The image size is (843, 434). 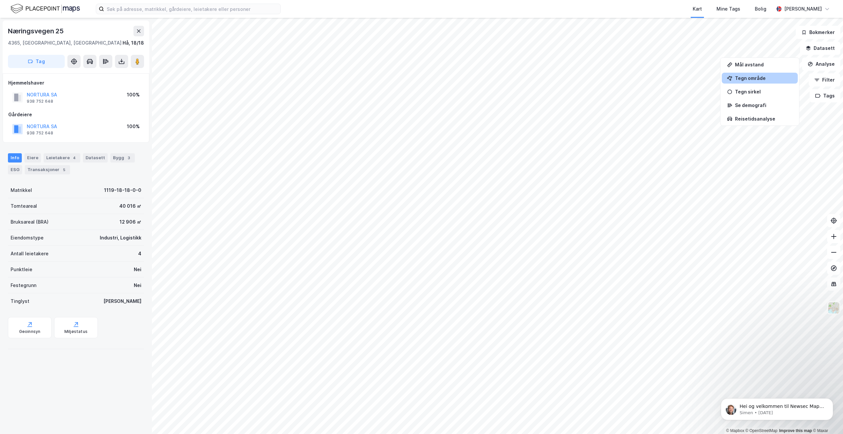 What do you see at coordinates (33, 158) in the screenshot?
I see `div: Eiere` at bounding box center [33, 158].